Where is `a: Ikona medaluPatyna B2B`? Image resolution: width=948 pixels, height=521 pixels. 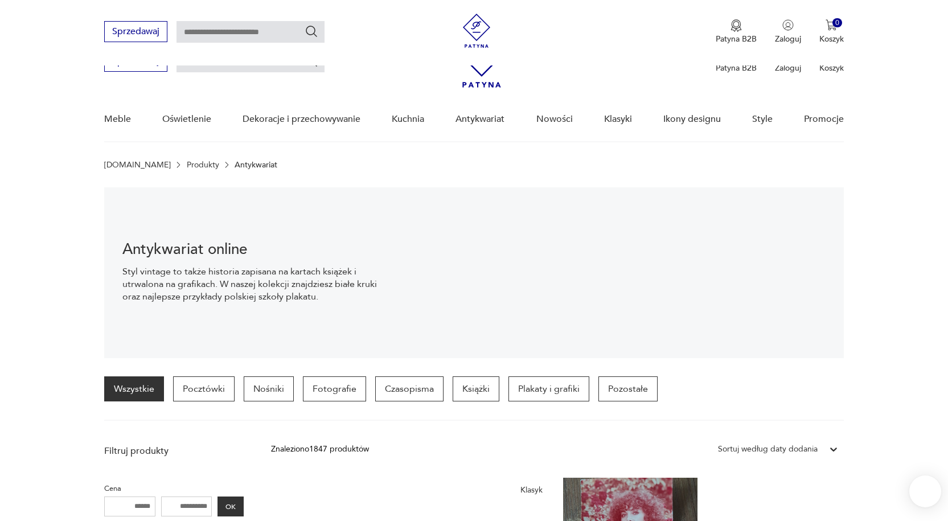 a: Ikona medaluPatyna B2B is located at coordinates (736, 32).